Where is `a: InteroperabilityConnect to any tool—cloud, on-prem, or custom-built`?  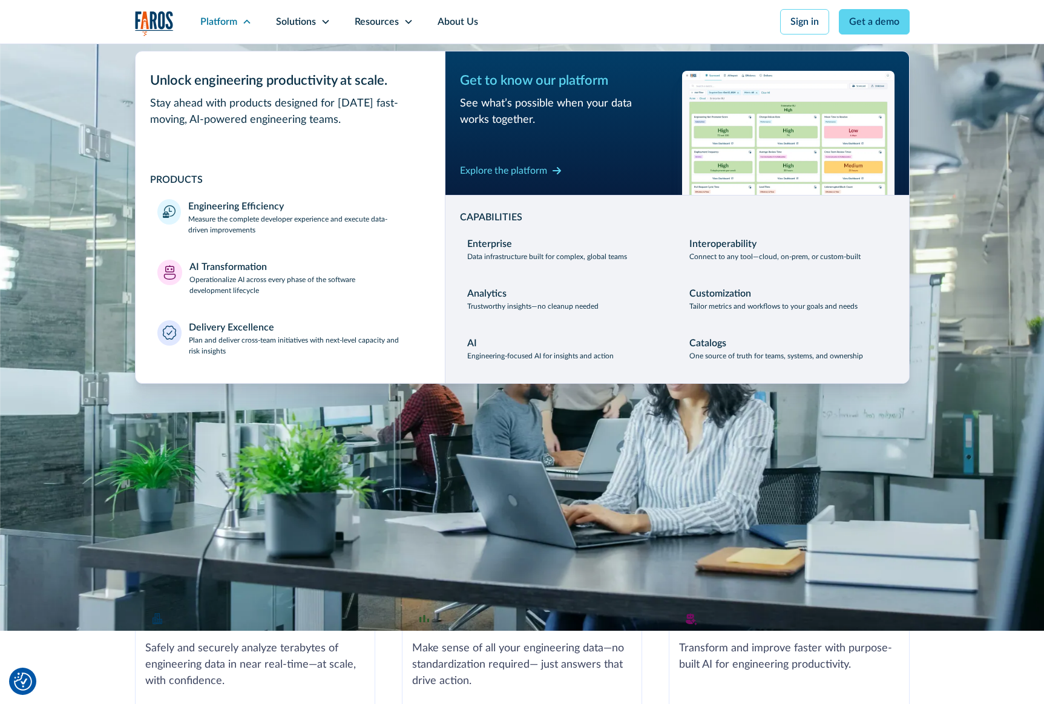
a: InteroperabilityConnect to any tool—cloud, on-prem, or custom-built is located at coordinates (788, 249).